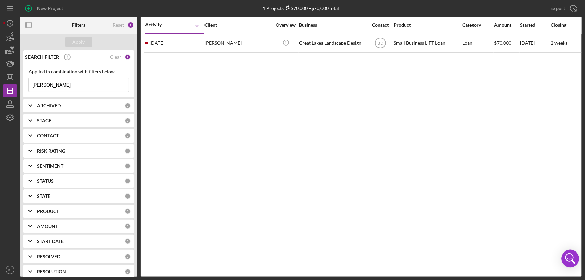  Describe the element at coordinates (51, 151) in the screenshot. I see `b: RISK RATING` at that location.